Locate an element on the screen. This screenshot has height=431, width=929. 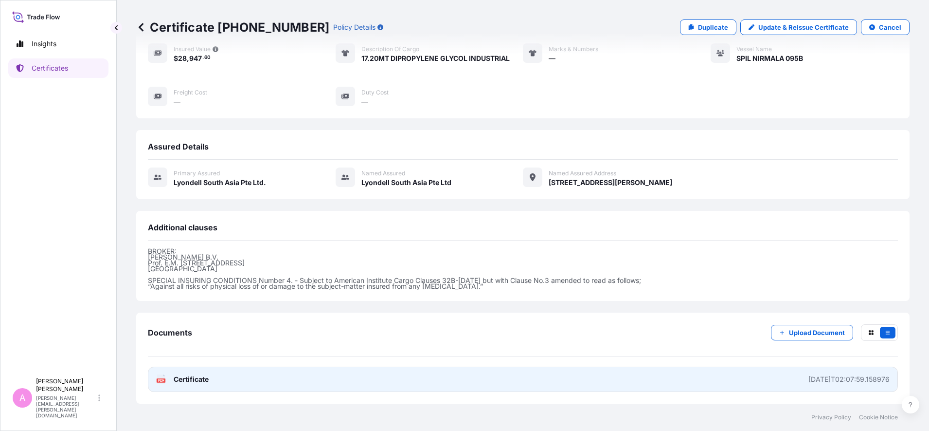
span: Freight Cost is located at coordinates (190, 92).